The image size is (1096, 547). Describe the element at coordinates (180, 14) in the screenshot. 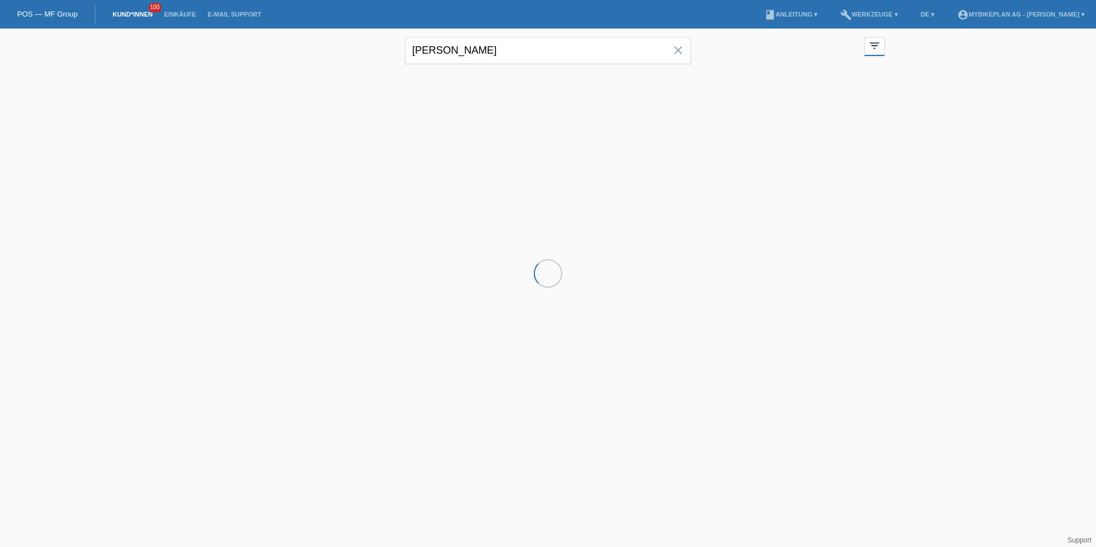

I see `a: Einkäufe` at that location.